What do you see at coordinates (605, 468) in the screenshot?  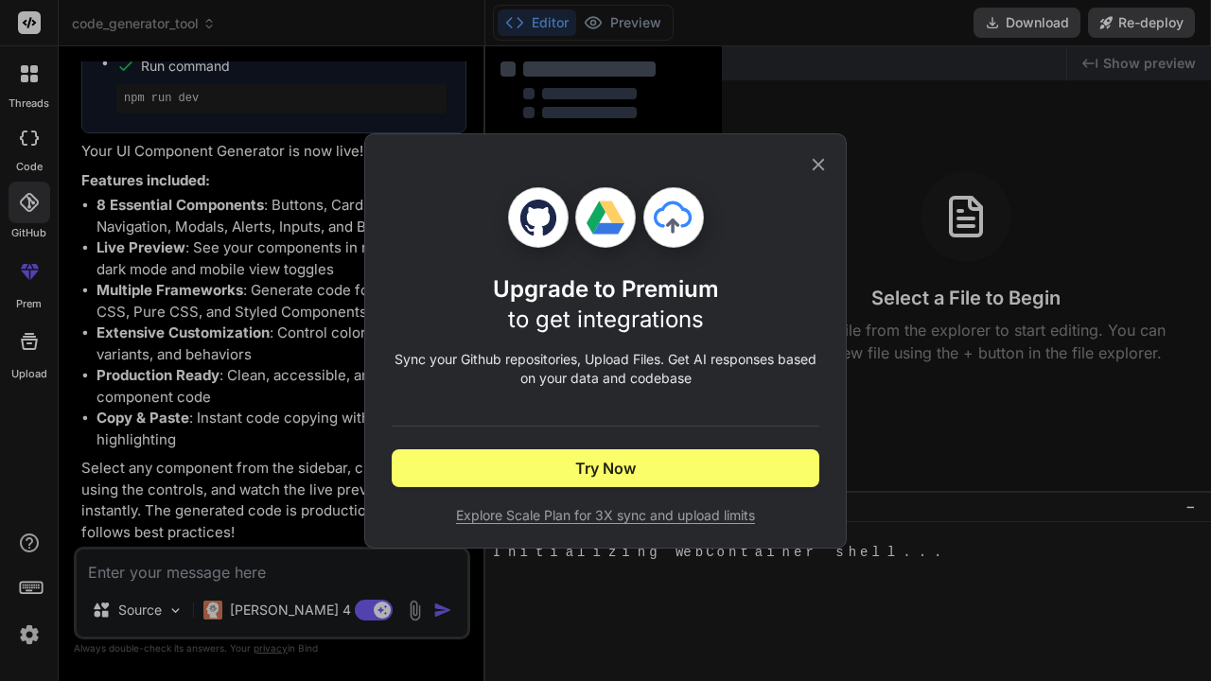 I see `button: Try Now` at bounding box center [605, 468].